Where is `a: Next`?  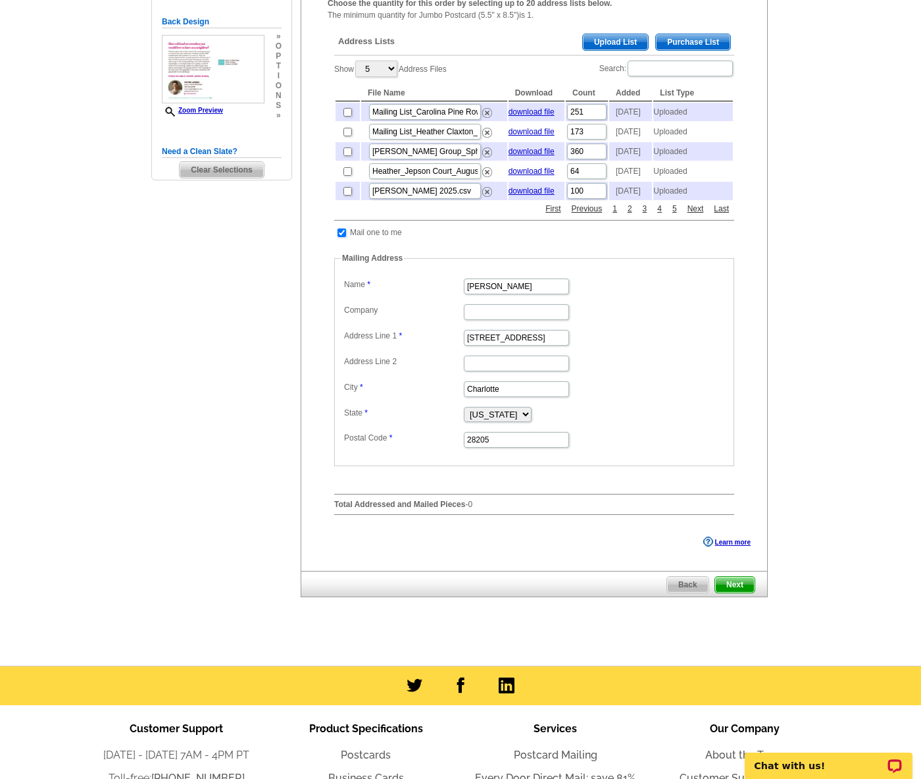 a: Next is located at coordinates (696, 209).